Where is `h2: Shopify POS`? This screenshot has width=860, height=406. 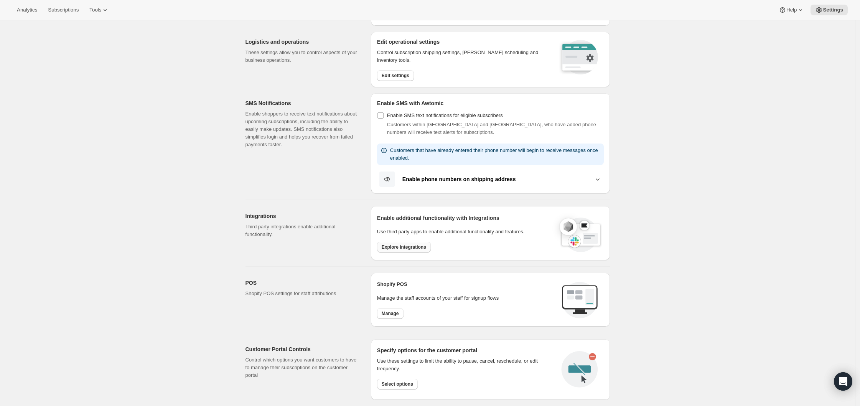 h2: Shopify POS is located at coordinates (466, 284).